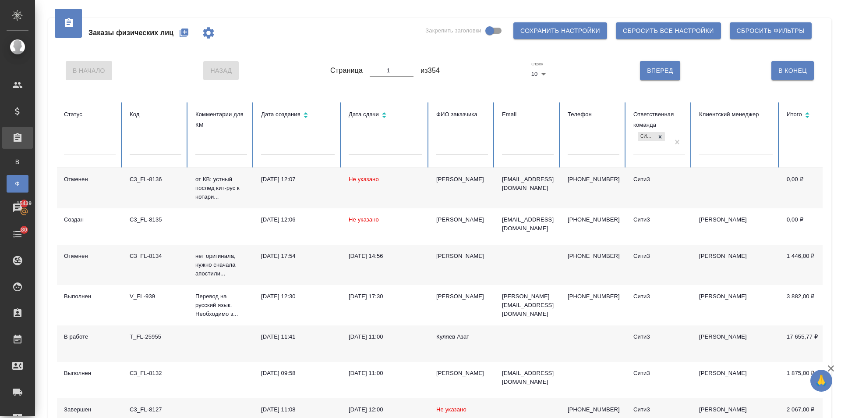 This screenshot has width=841, height=418. What do you see at coordinates (18, 162) in the screenshot?
I see `a: В` at bounding box center [18, 162].